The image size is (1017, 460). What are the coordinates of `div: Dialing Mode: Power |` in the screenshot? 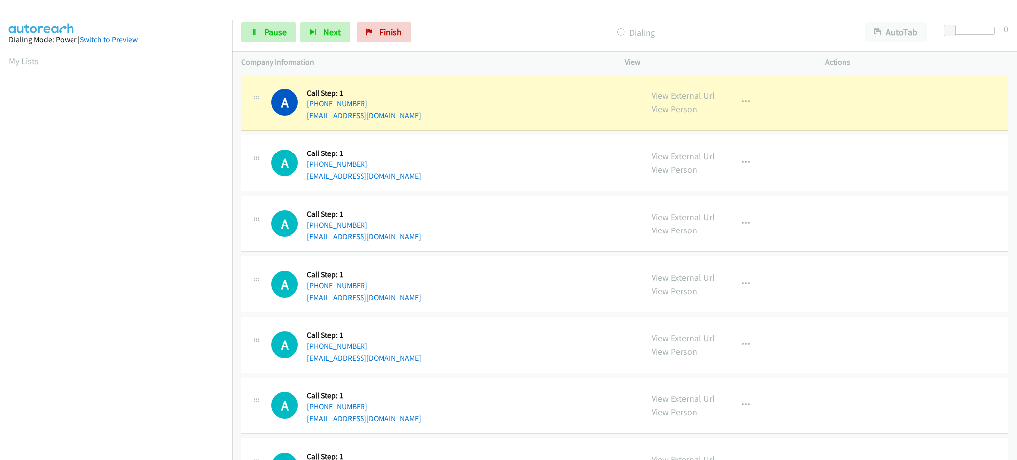 It's located at (116, 40).